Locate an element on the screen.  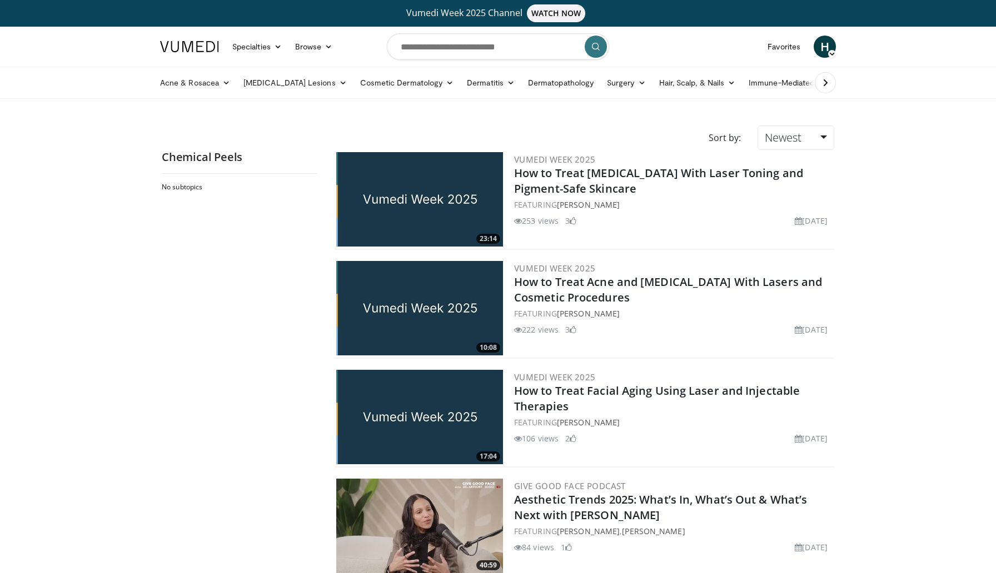
li: 222 views is located at coordinates (536, 330).